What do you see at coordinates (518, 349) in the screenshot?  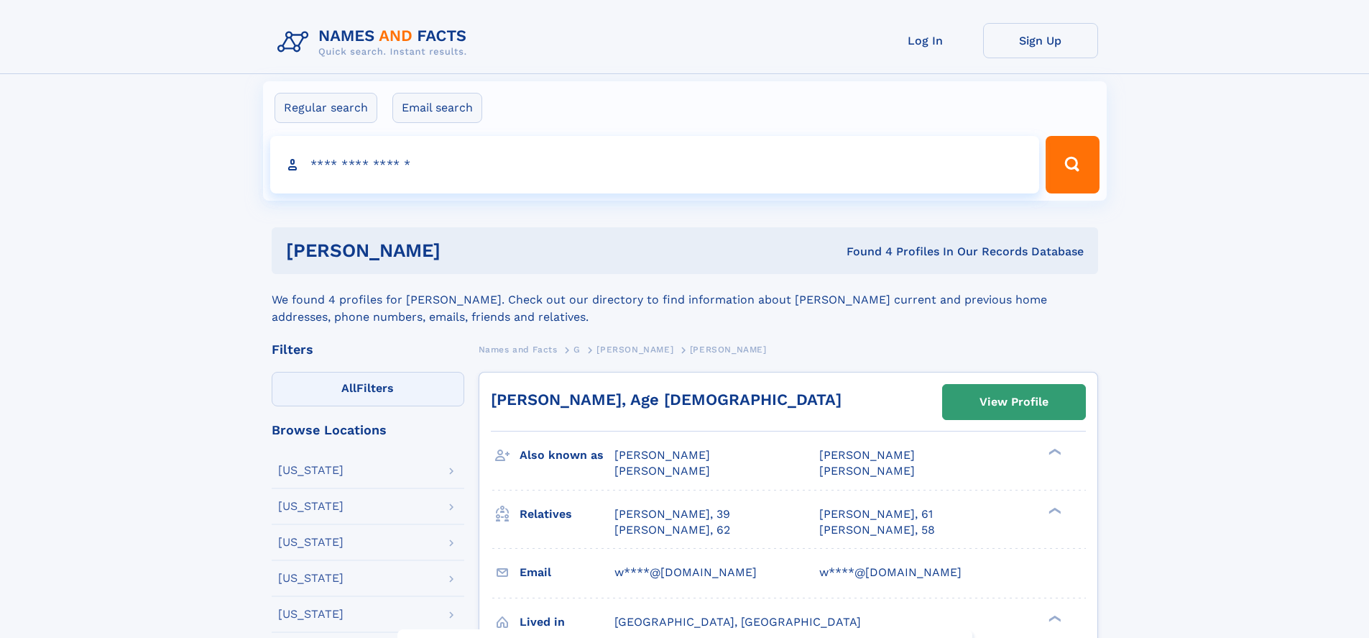 I see `a: Names and Facts` at bounding box center [518, 349].